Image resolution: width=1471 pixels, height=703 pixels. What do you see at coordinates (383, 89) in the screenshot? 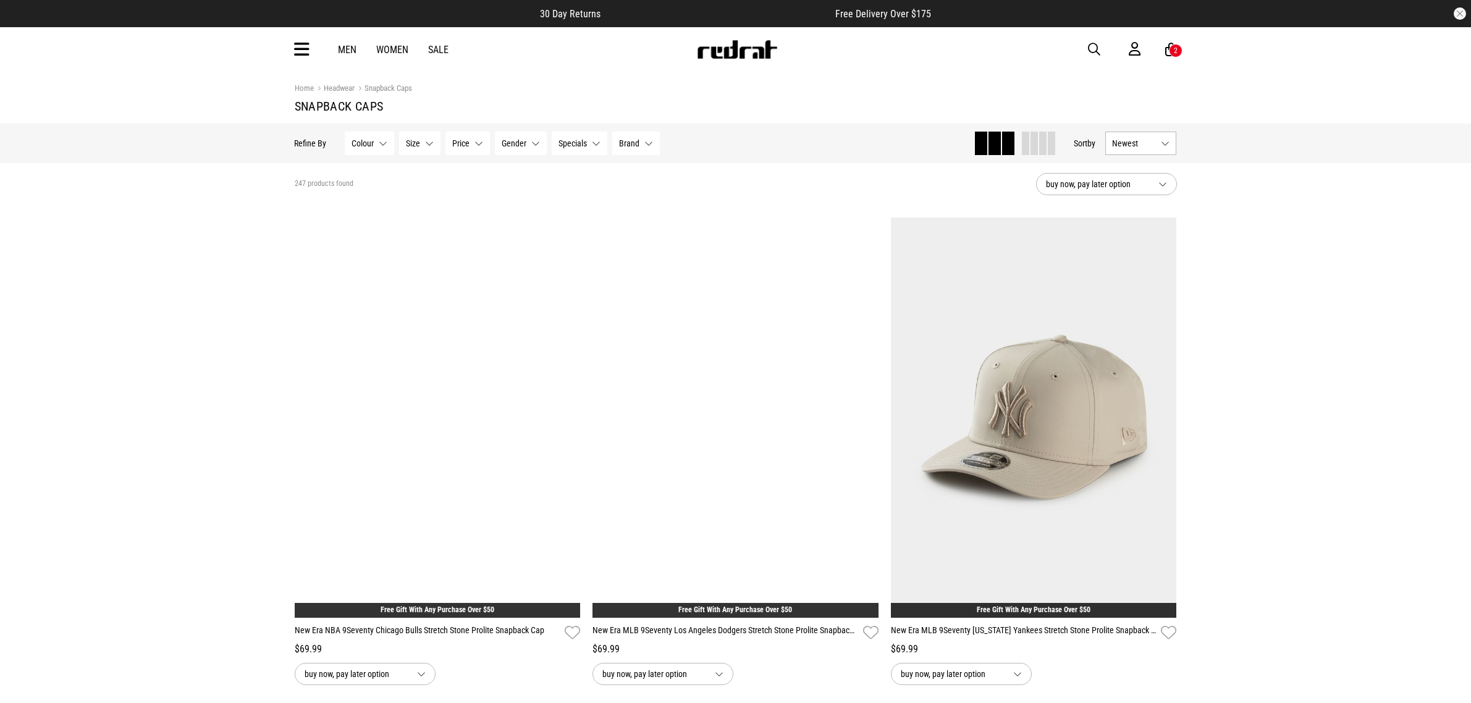
I see `a: Snapback Caps` at bounding box center [383, 89].